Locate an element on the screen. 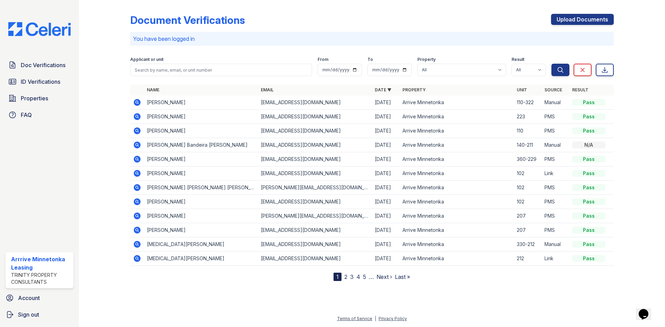 The height and width of the screenshot is (327, 665). a: 3 is located at coordinates (352, 277).